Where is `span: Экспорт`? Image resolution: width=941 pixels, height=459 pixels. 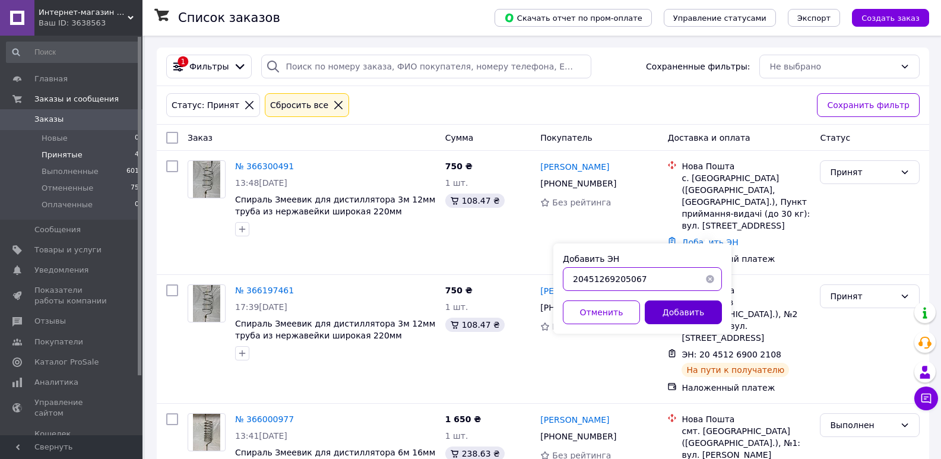 span: Экспорт is located at coordinates (814, 18).